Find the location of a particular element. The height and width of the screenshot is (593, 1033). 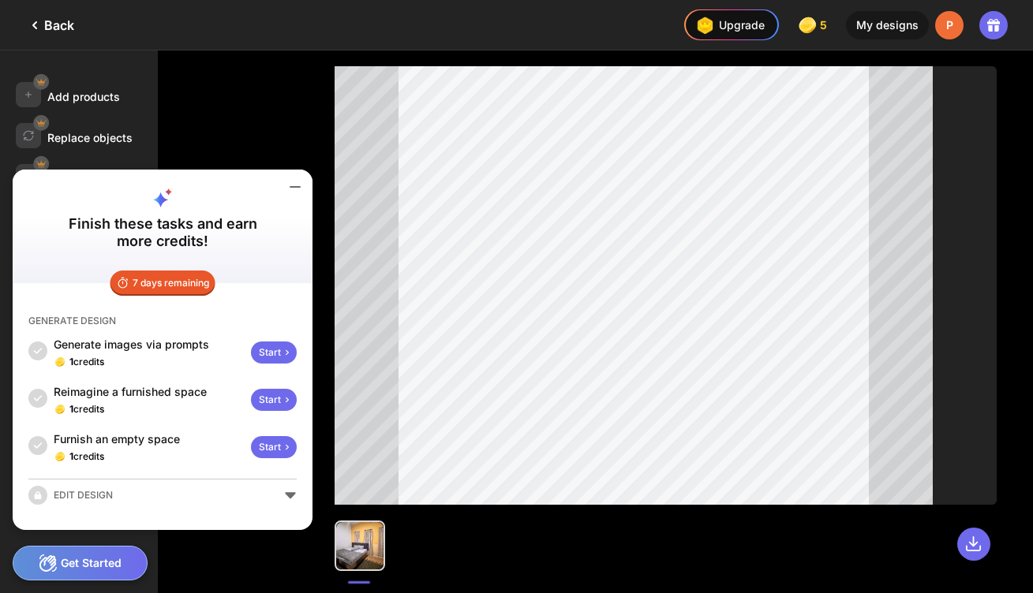

div: Get Started is located at coordinates (80, 563).